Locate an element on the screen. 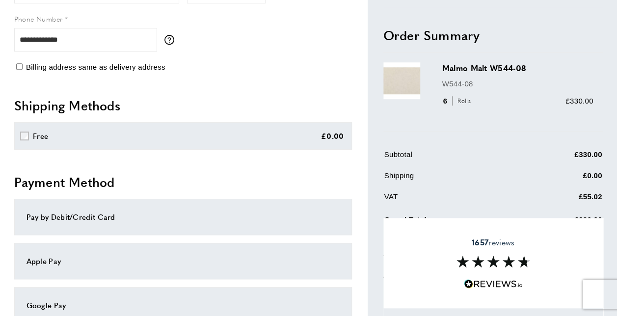  h2: Order Summary is located at coordinates (494, 35).